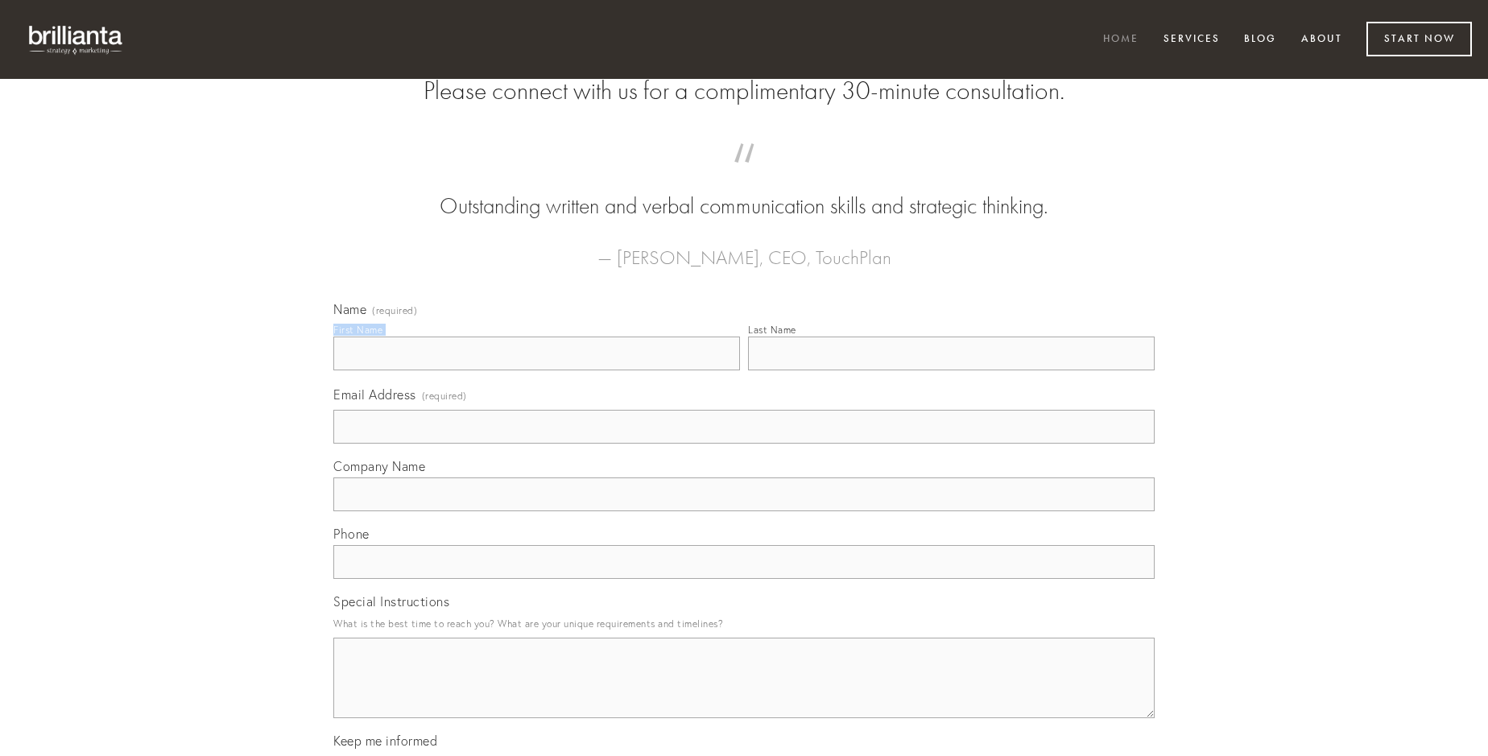  What do you see at coordinates (76, 39) in the screenshot?
I see `img: brillianta - research, strategy, marketing` at bounding box center [76, 39].